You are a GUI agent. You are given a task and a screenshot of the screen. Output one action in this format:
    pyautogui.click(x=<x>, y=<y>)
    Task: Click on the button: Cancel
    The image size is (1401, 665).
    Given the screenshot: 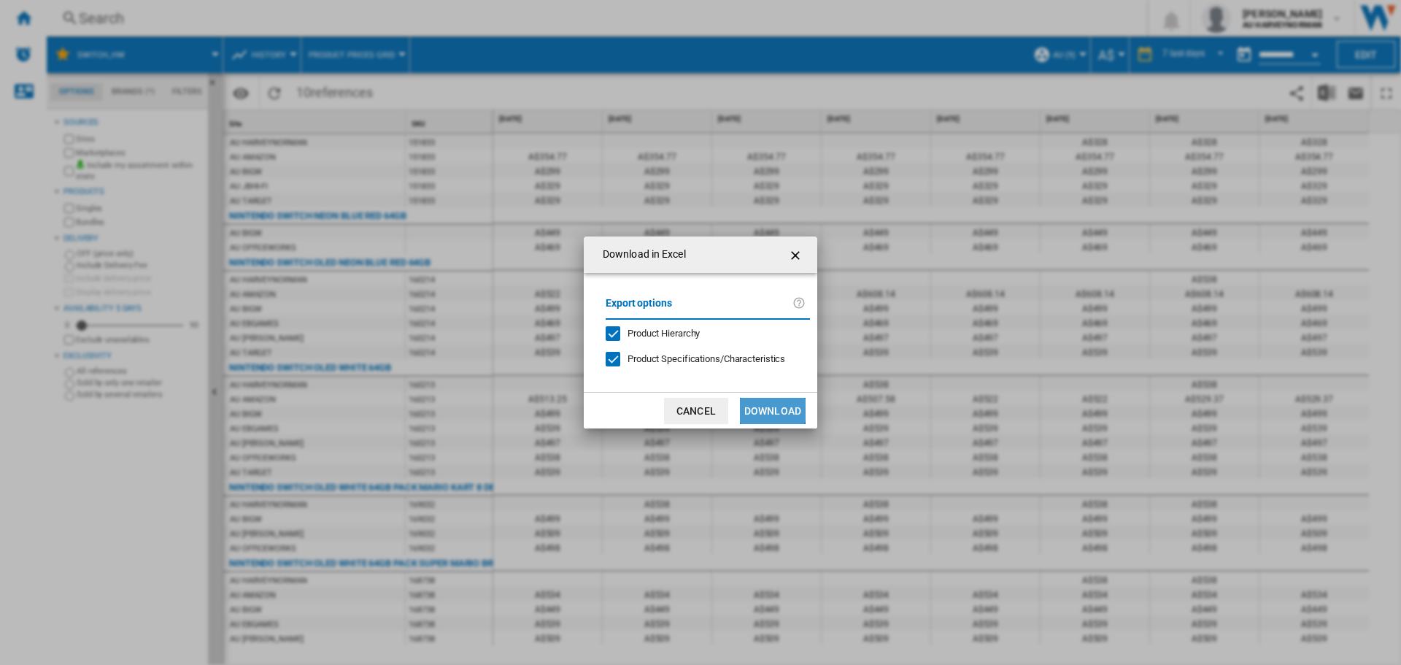 What is the action you would take?
    pyautogui.click(x=696, y=411)
    